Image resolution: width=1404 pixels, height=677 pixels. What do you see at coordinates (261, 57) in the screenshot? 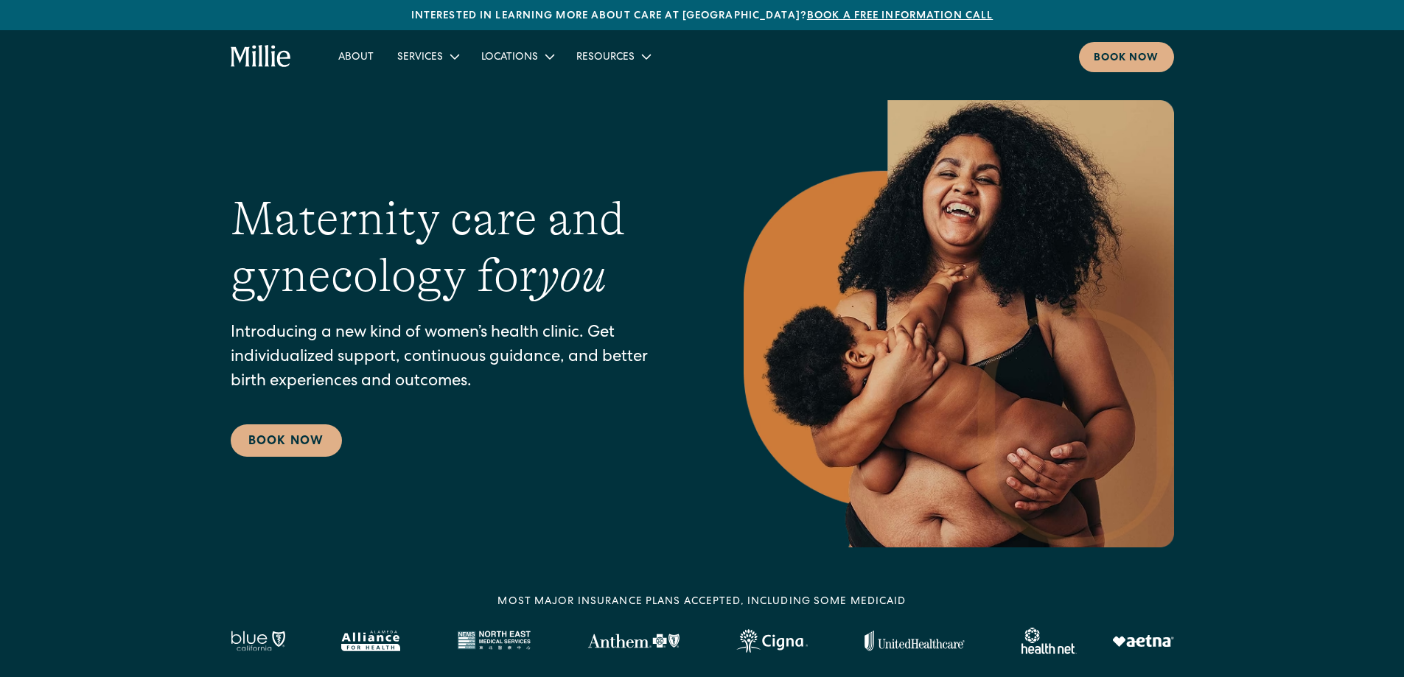
I see `a: home` at bounding box center [261, 57].